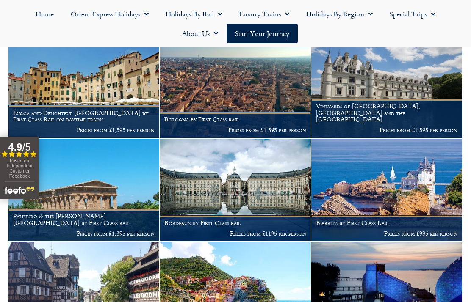 This screenshot has width=471, height=302. What do you see at coordinates (339, 14) in the screenshot?
I see `a: Holidays by Region` at bounding box center [339, 14].